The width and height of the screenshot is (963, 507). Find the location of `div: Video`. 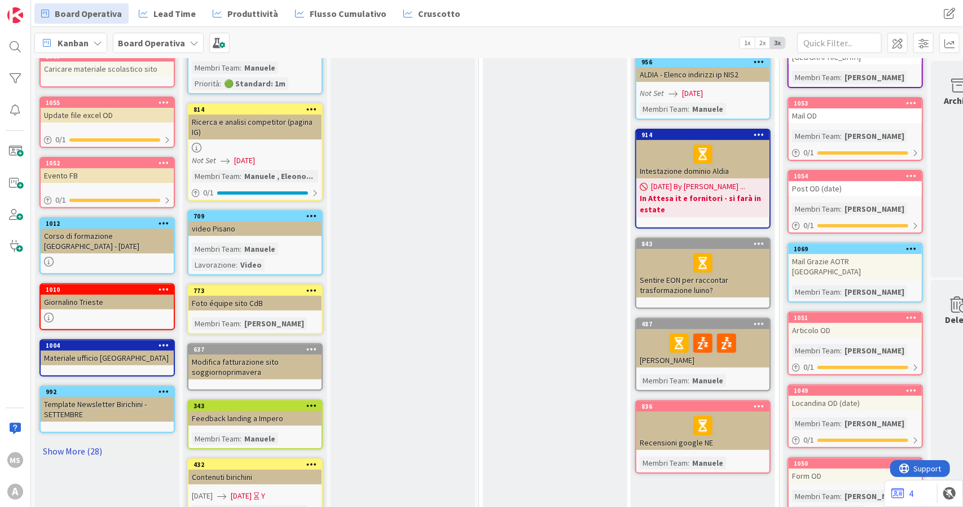

div: Video is located at coordinates (251, 265).